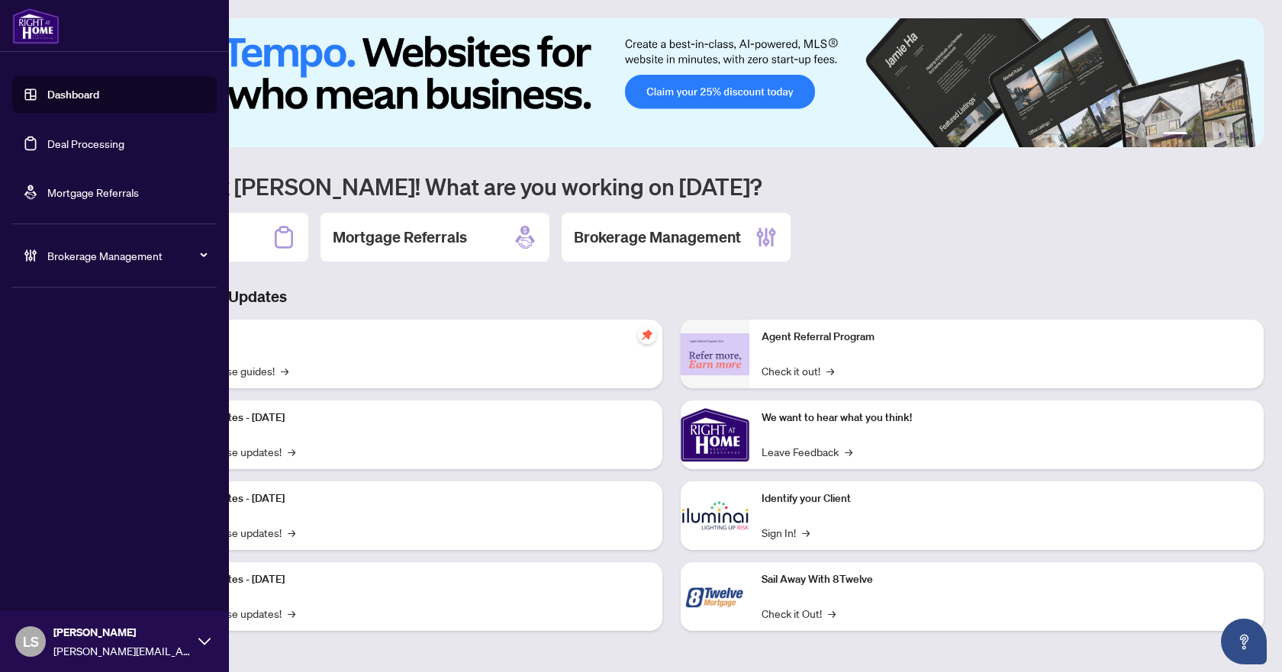 The image size is (1282, 672). I want to click on img: We want to hear what you think!, so click(715, 435).